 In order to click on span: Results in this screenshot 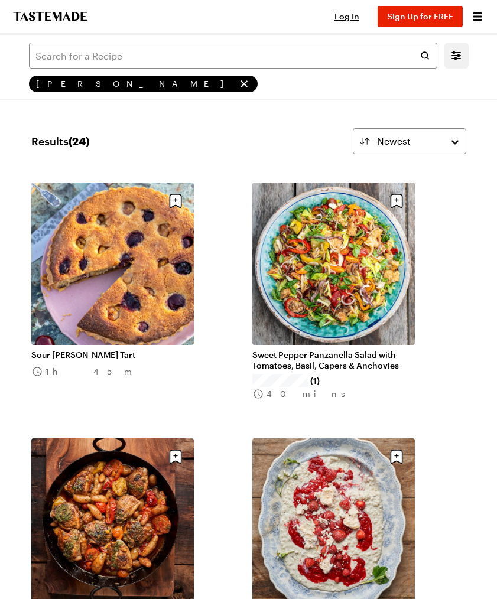, I will do `click(60, 141)`.